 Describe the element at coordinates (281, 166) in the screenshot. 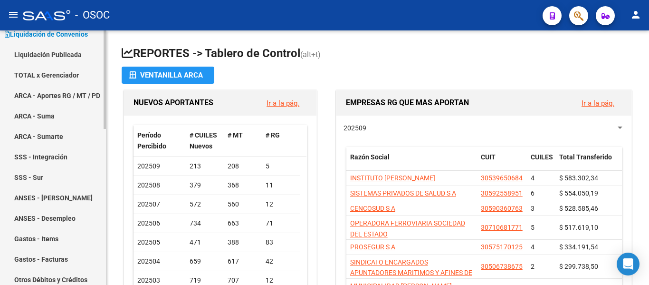

I see `div: 5` at that location.